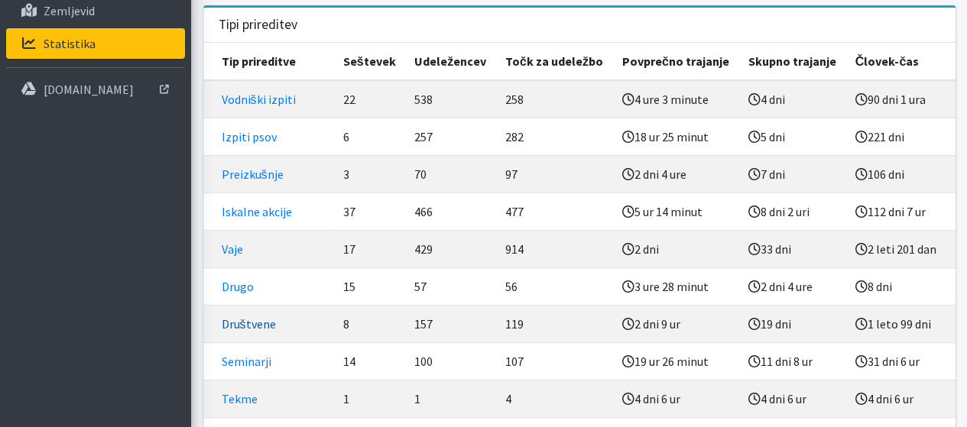  What do you see at coordinates (554, 286) in the screenshot?
I see `td: 56` at bounding box center [554, 286].